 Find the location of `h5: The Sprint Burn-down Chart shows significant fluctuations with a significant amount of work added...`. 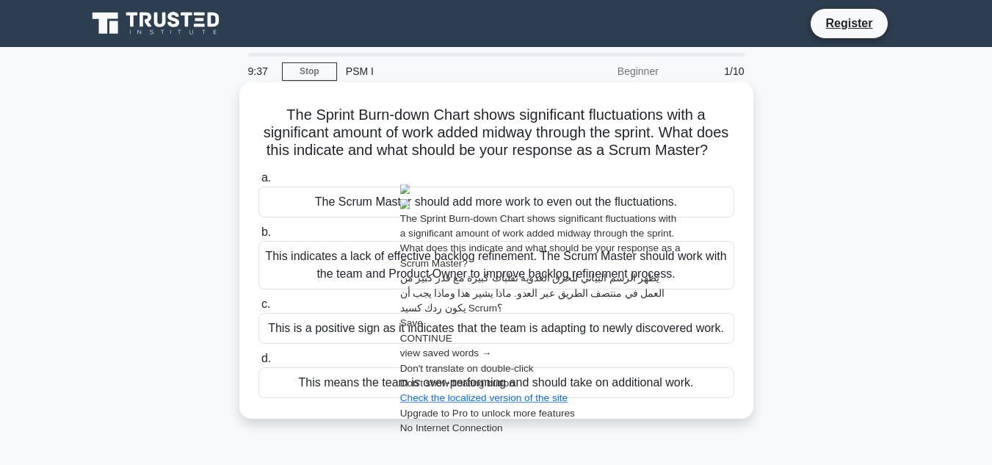

h5: The Sprint Burn-down Chart shows significant fluctuations with a significant amount of work added... is located at coordinates (496, 133).